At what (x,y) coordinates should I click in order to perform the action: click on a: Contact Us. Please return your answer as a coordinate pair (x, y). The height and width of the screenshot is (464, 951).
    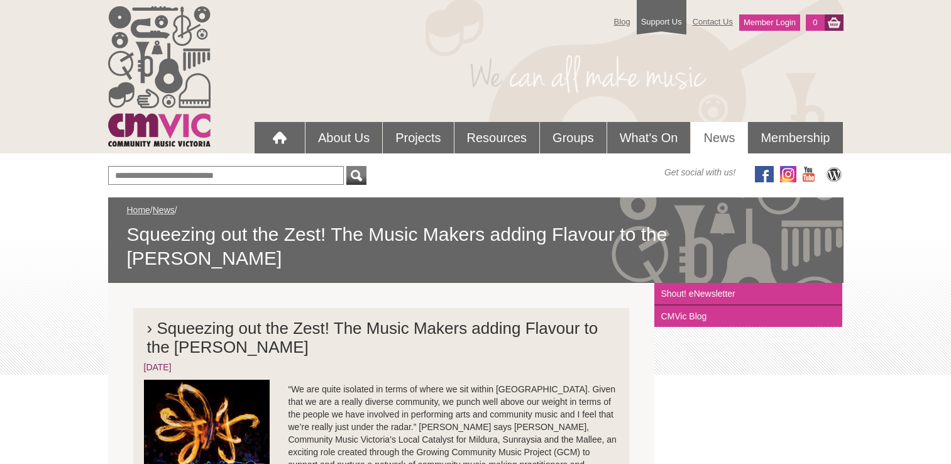
    Looking at the image, I should click on (713, 21).